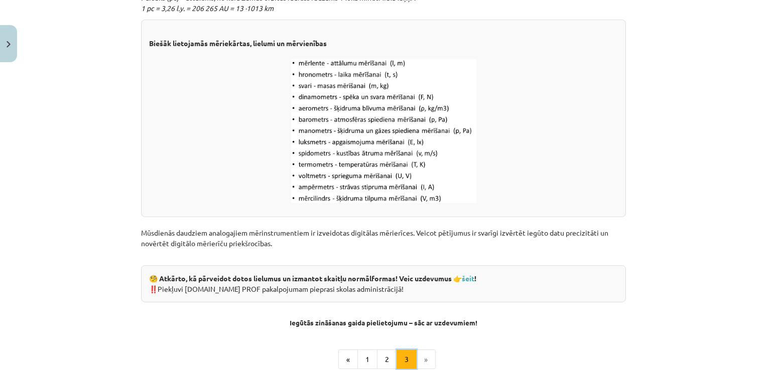  Describe the element at coordinates (238, 43) in the screenshot. I see `strong: Biešāk lietojamās mēriekārtas, lielumi un mērvienības` at that location.